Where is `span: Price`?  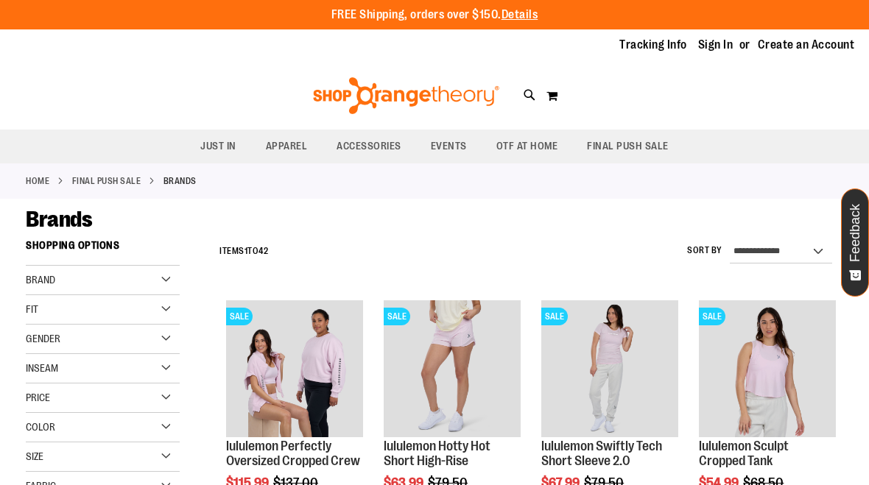 span: Price is located at coordinates (38, 398).